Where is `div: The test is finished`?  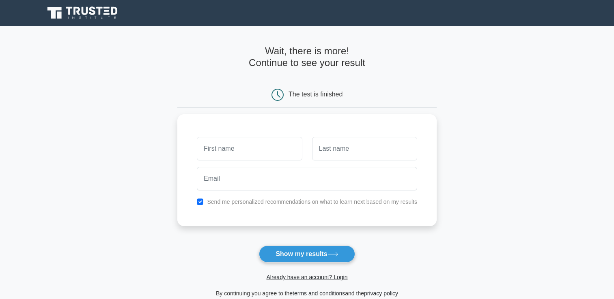
div: The test is finished is located at coordinates (315, 94).